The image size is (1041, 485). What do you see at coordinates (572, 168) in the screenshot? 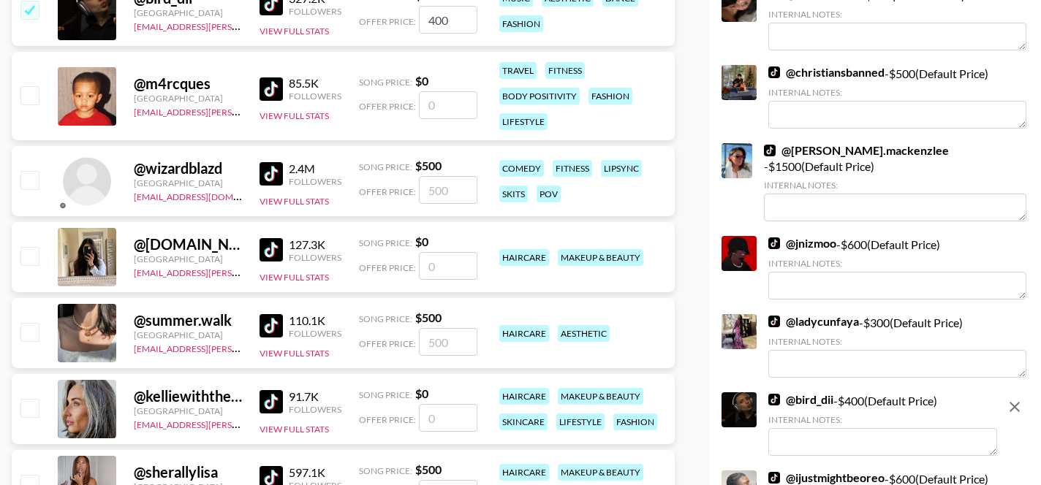
I see `div: fitness` at bounding box center [572, 168].